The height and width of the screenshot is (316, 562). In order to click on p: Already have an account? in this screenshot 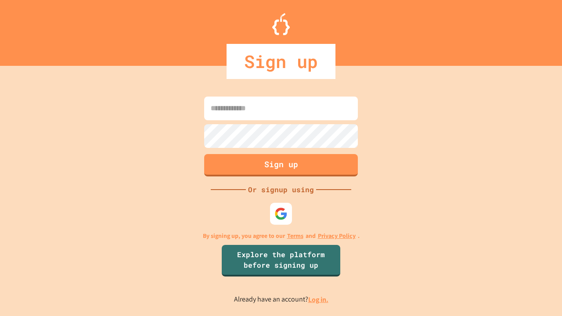, I will do `click(281, 299)`.